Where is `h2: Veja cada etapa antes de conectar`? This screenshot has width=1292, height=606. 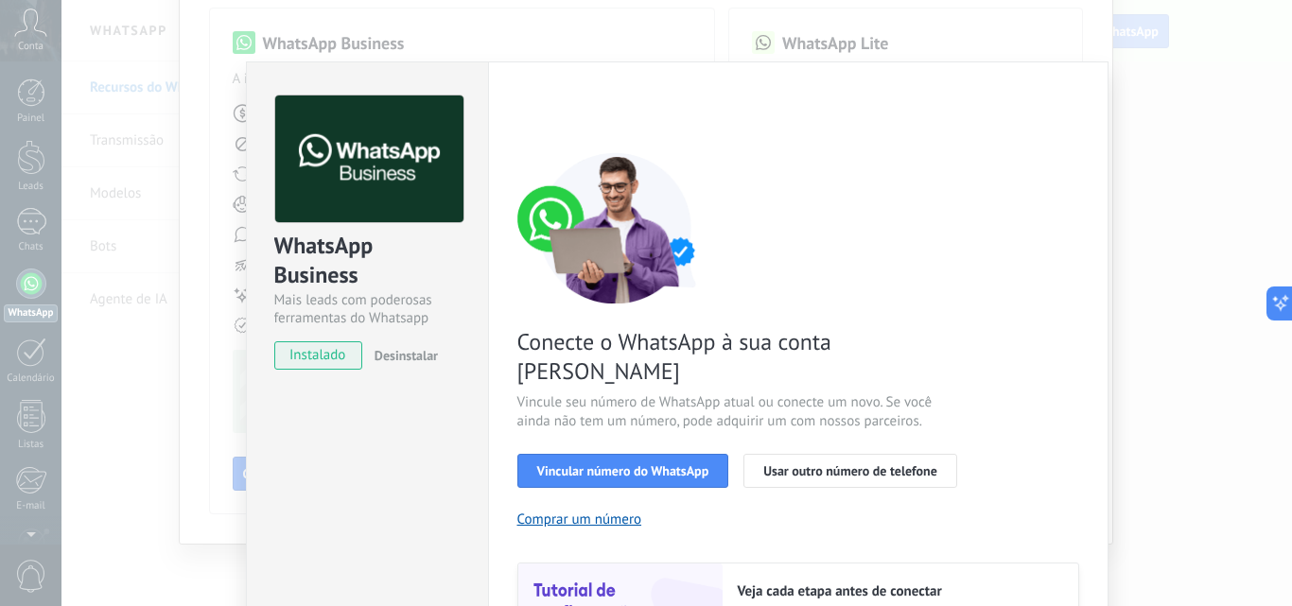
h2: Veja cada etapa antes de conectar is located at coordinates (898, 591).